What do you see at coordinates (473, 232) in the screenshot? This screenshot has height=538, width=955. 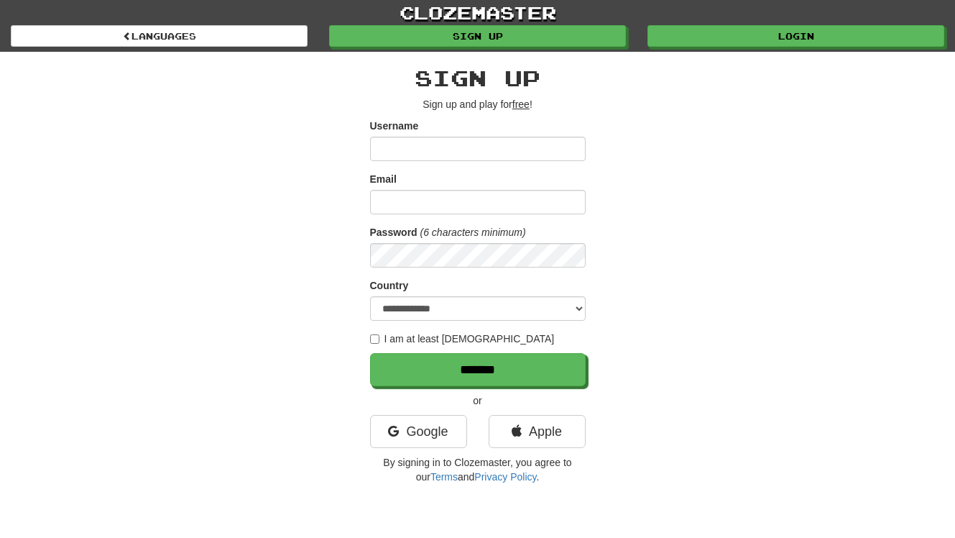 I see `em: (6 characters minimum)` at bounding box center [473, 232].